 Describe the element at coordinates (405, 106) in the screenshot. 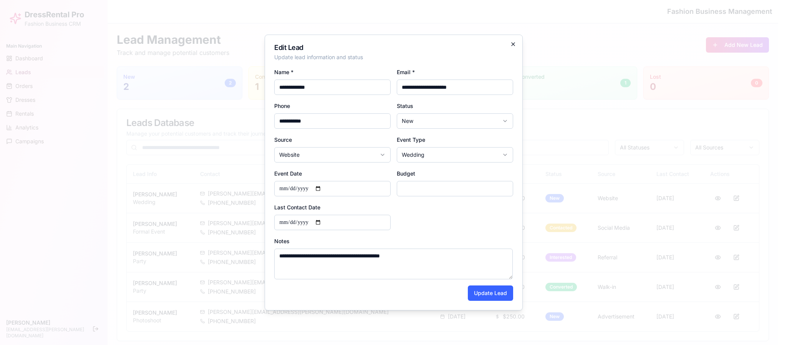

I see `label: Status` at that location.